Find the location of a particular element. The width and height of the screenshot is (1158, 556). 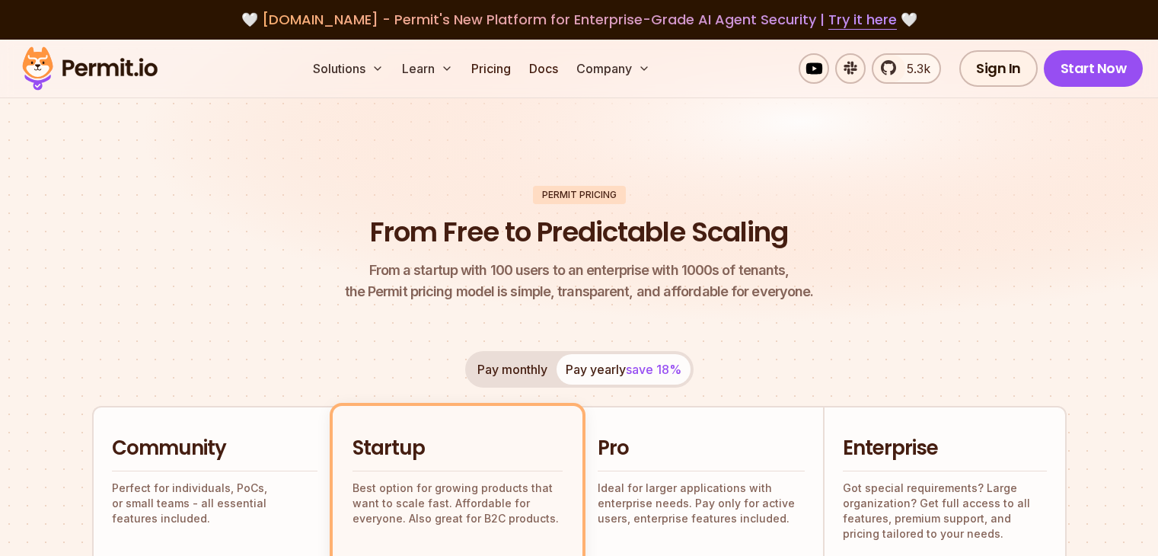

a: 5.3k is located at coordinates (906, 69).